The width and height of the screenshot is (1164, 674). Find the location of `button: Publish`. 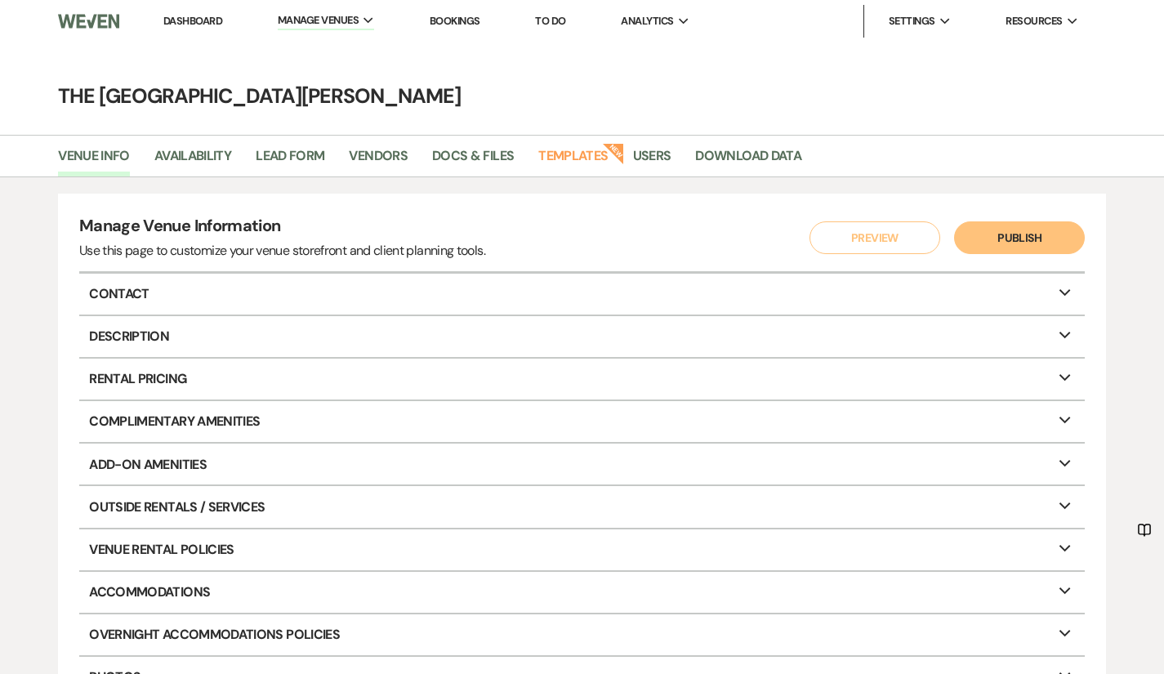

button: Publish is located at coordinates (1019, 238).